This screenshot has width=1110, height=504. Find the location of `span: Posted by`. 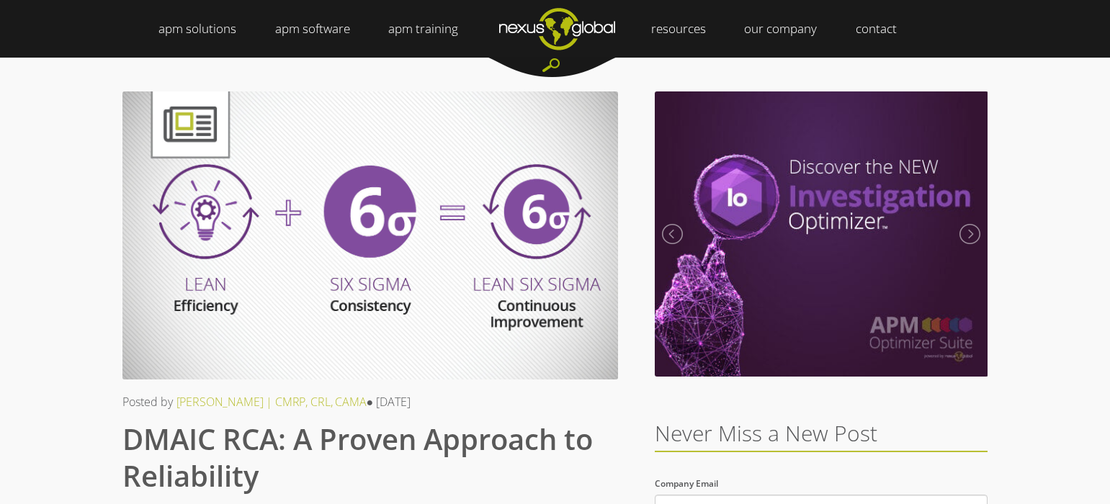

span: Posted by is located at coordinates (148, 402).